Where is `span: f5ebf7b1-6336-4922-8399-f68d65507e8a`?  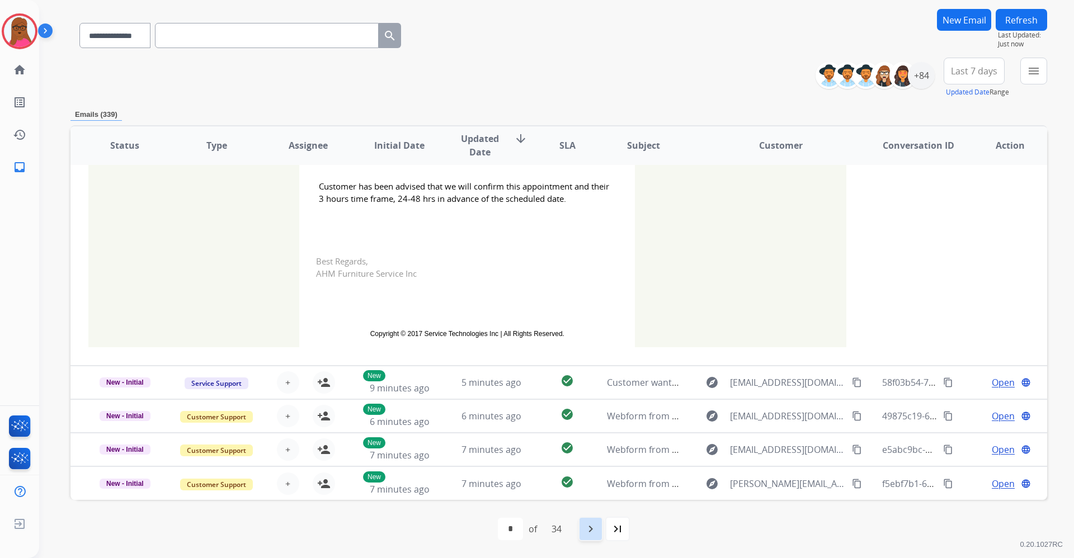
span: f5ebf7b1-6336-4922-8399-f68d65507e8a is located at coordinates (966, 484).